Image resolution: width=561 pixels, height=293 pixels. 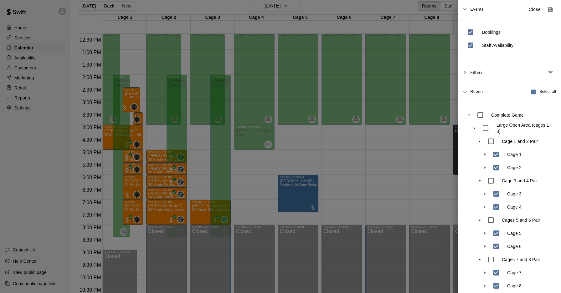 I want to click on p: Cage 8, so click(x=514, y=286).